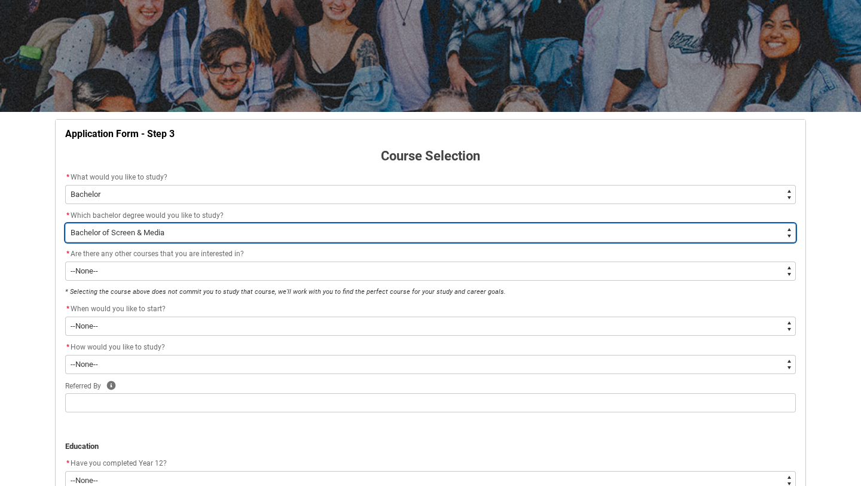 This screenshot has height=486, width=861. Describe the element at coordinates (118, 463) in the screenshot. I see `span: Have you completed Year 12?` at that location.